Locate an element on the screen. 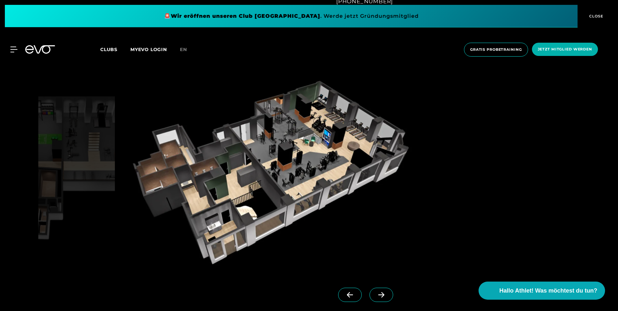 The width and height of the screenshot is (618, 311). span: Hallo Athlet! Was möchtest du tun? is located at coordinates (548, 291).